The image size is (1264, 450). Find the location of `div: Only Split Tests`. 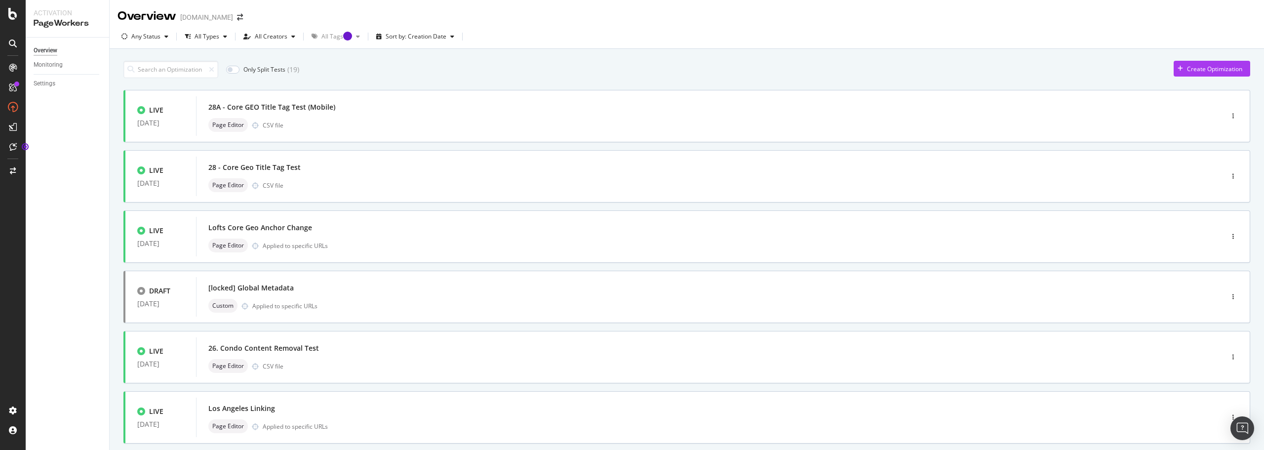

div: Only Split Tests is located at coordinates (264, 69).